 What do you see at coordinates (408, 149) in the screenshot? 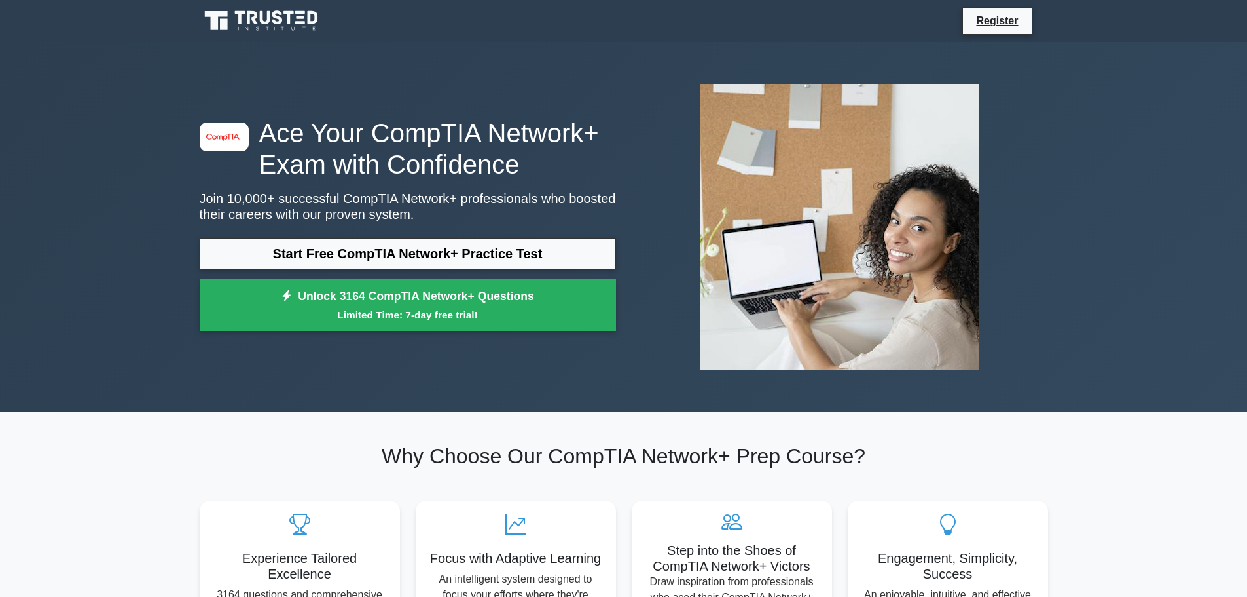
I see `h1: Ace Your CompTIA Network+ Exam with Confidence` at bounding box center [408, 149].